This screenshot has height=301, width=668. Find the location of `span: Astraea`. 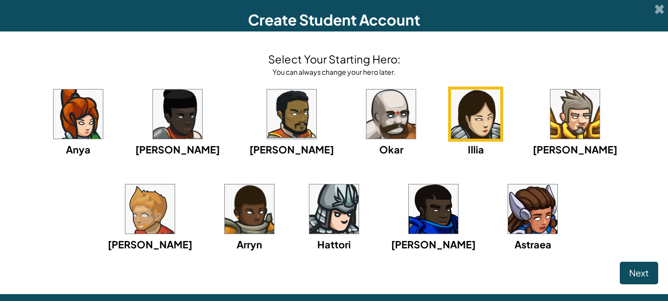

span: Astraea is located at coordinates (533, 244).